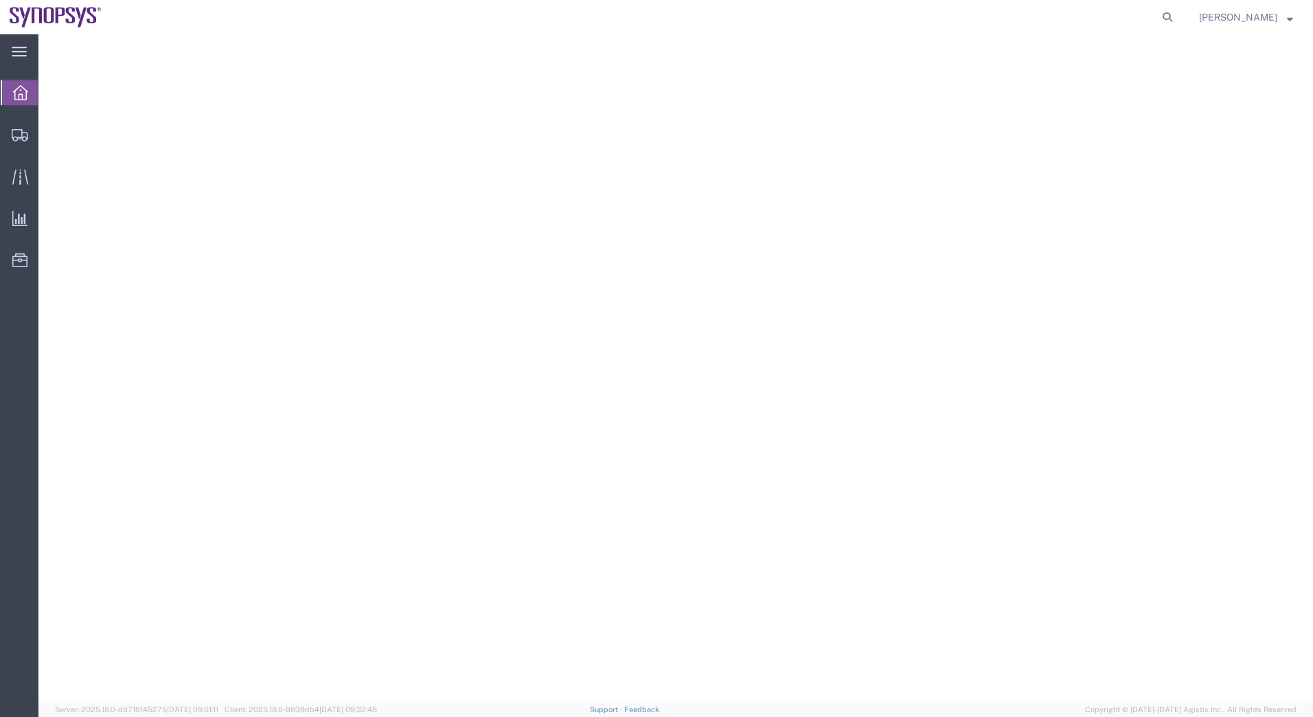 The height and width of the screenshot is (717, 1313). I want to click on span: Derek Rasmussen, so click(1238, 17).